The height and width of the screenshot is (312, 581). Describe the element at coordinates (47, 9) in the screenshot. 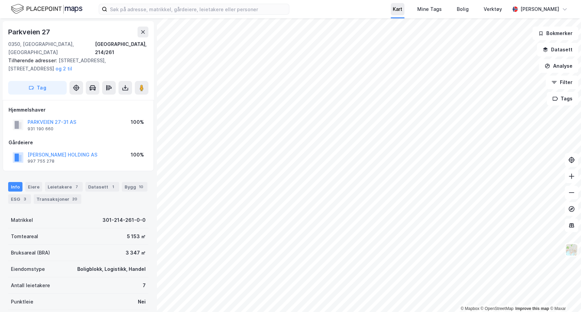

I see `img: logo.f888ab2527a4732fd821a326f86c7f29.svg` at that location.